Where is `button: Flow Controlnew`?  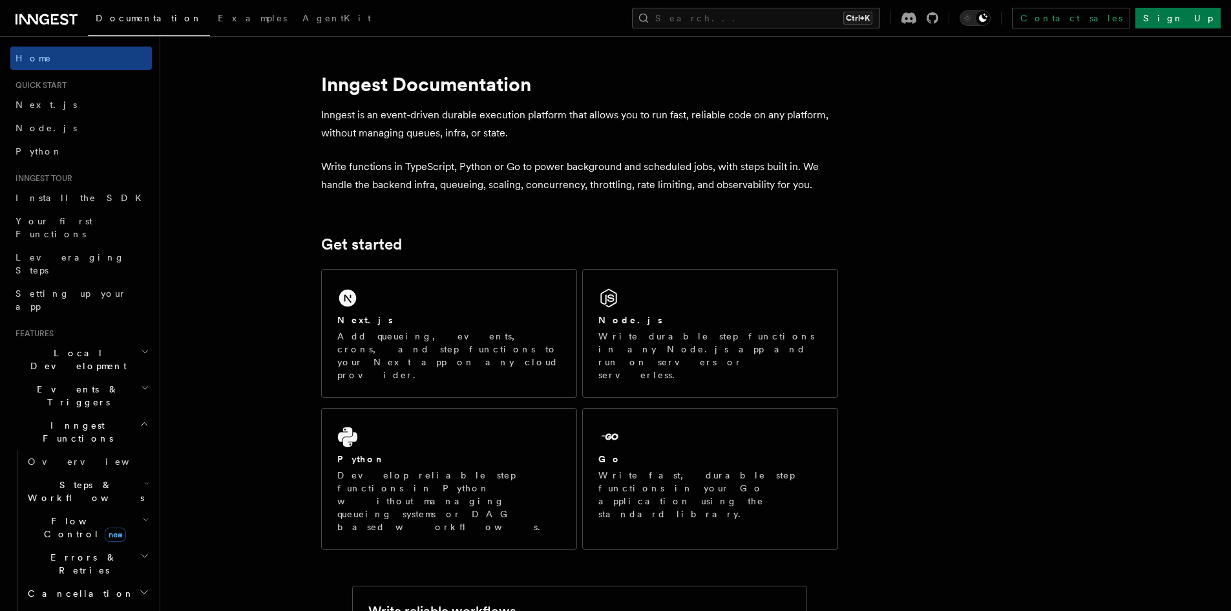 button: Flow Controlnew is located at coordinates (87, 527).